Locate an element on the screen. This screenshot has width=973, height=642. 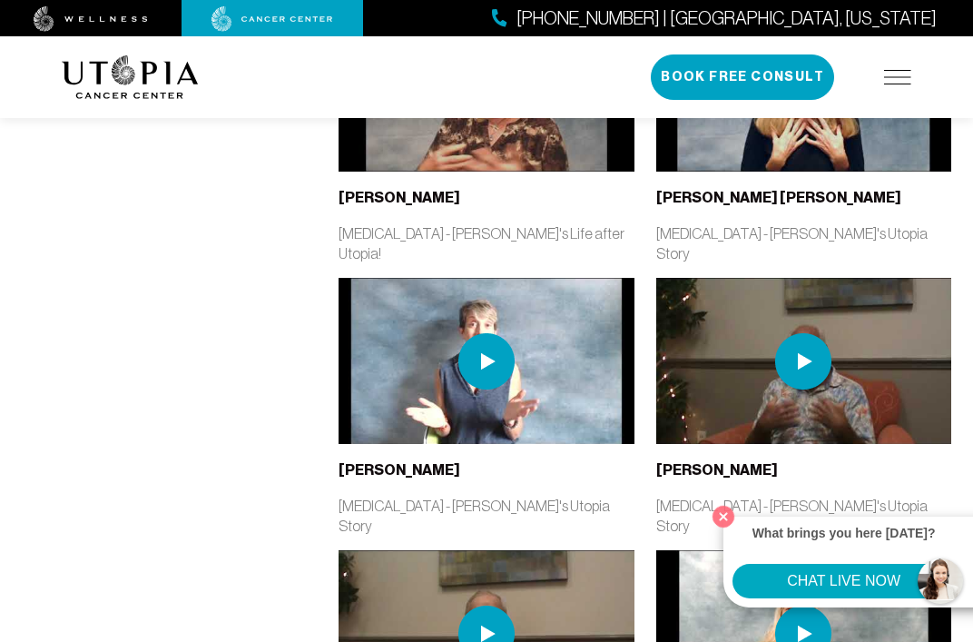
img: cancer center is located at coordinates (272, 19).